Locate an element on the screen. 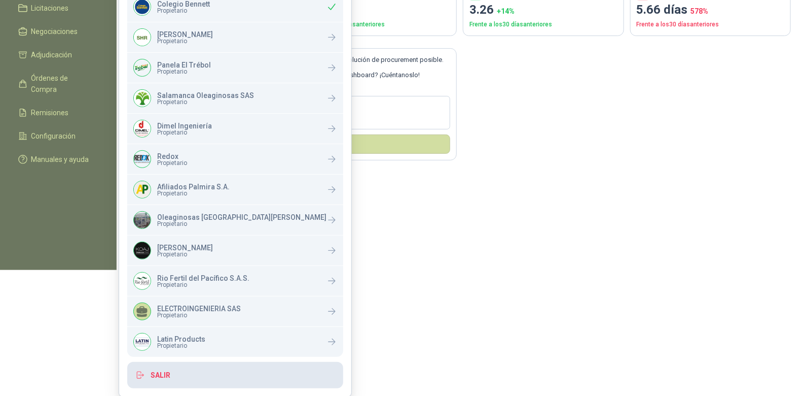 The width and height of the screenshot is (803, 396). a: Company LogoAfiliados Palmira S.A.Propietario is located at coordinates (235, 189).